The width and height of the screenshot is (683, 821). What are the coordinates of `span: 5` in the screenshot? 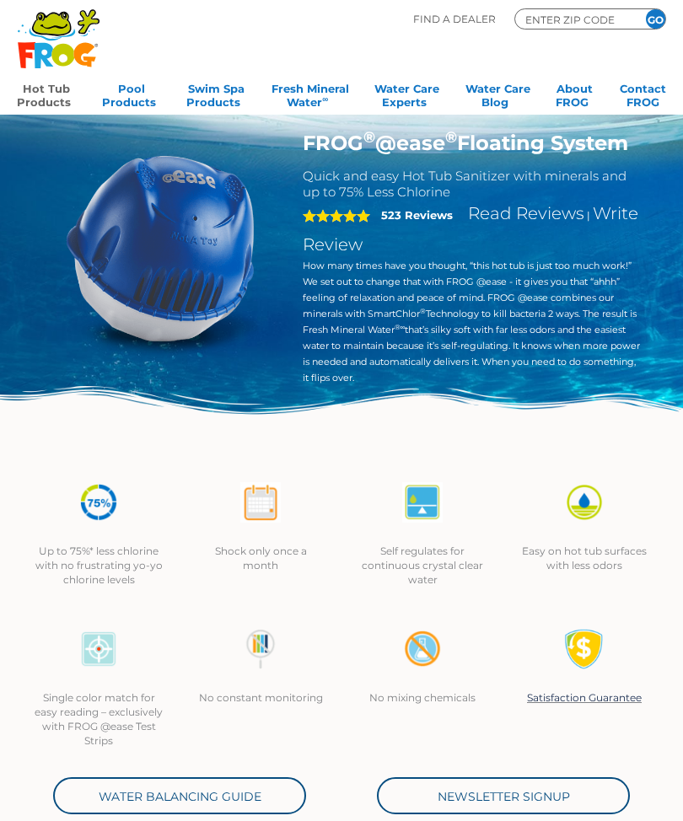 It's located at (336, 216).